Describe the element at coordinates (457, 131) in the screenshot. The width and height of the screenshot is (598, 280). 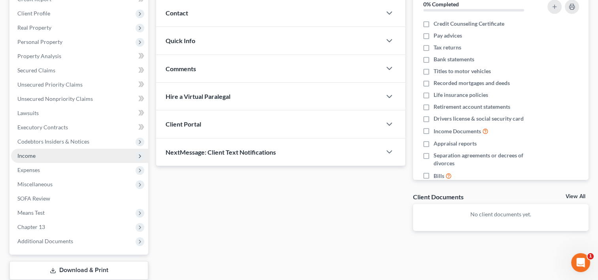
I see `span: Income Documents` at that location.